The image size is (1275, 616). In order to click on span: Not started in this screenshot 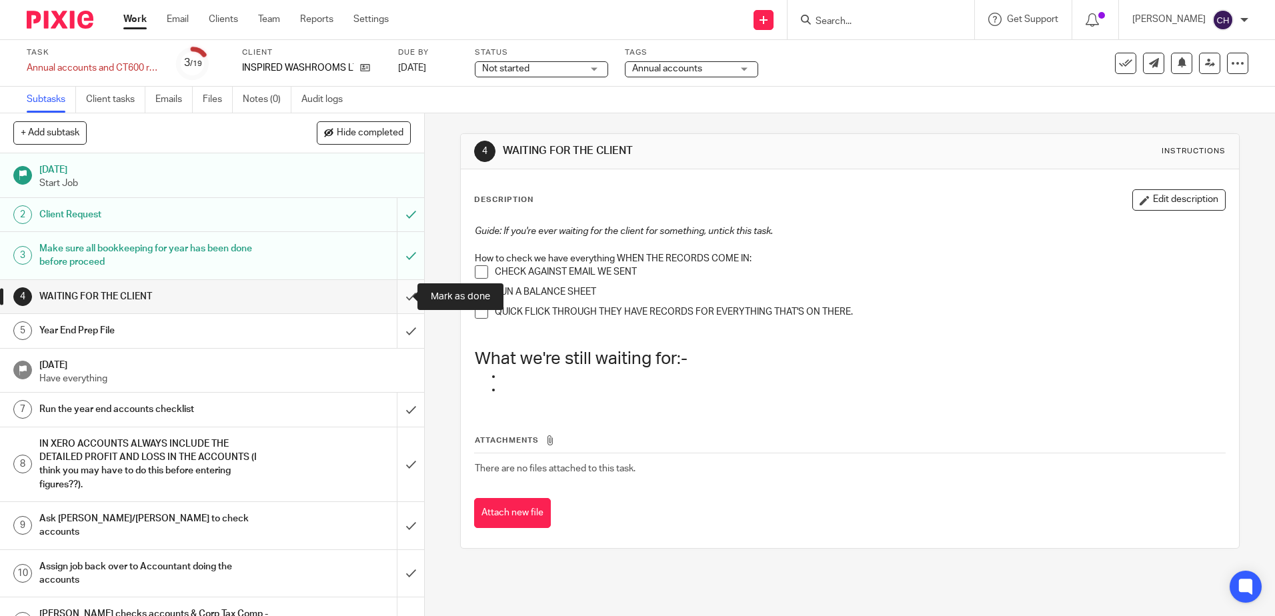, I will do `click(506, 69)`.